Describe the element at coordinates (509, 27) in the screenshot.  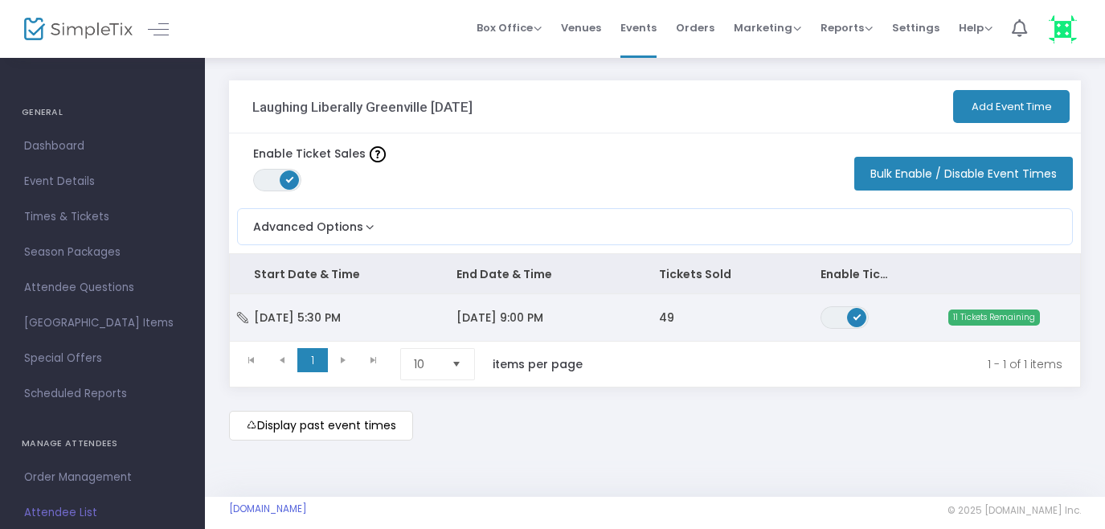
I see `span: Box Office` at that location.